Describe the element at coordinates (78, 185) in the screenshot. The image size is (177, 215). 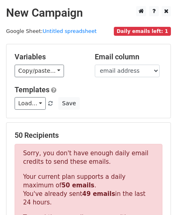
I see `strong: 50 emails` at that location.